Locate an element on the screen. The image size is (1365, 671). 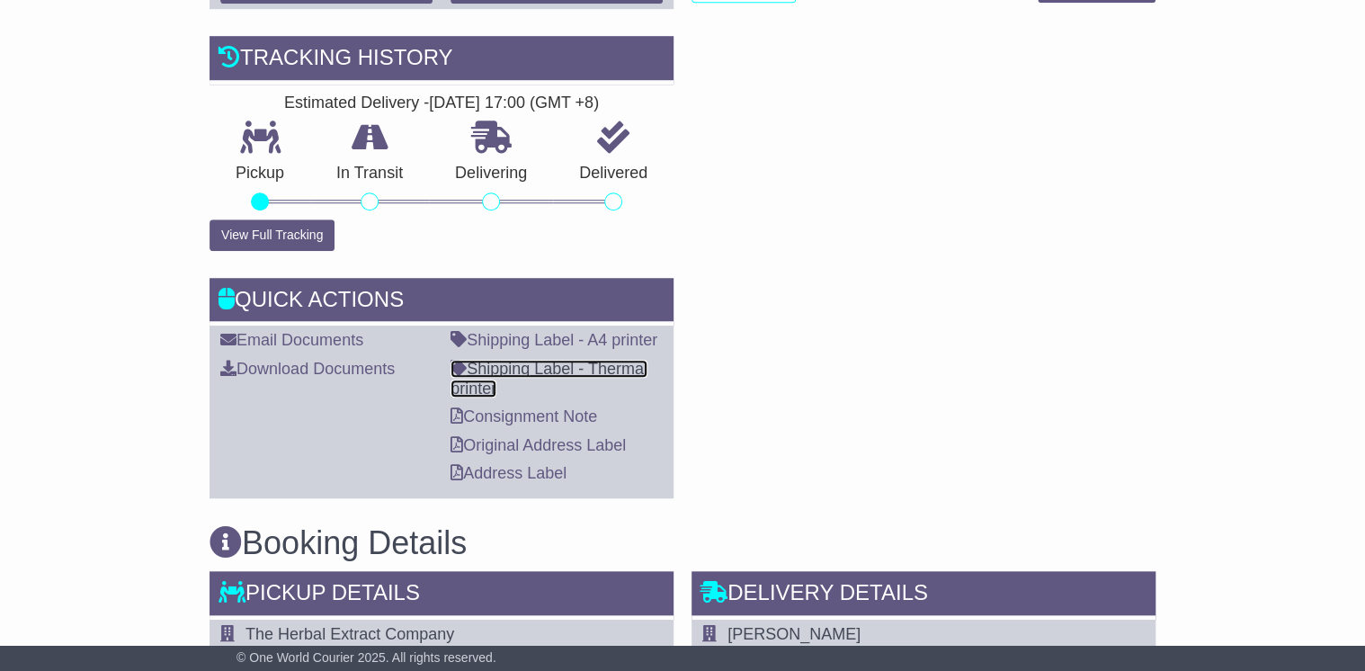
h3: Booking Details is located at coordinates (682, 543).